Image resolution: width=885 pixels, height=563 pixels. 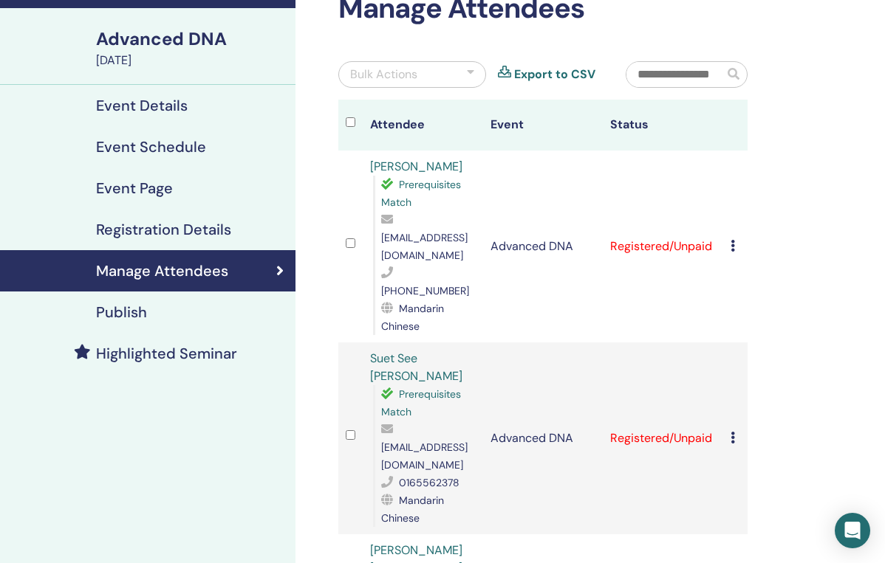 What do you see at coordinates (162, 271) in the screenshot?
I see `h4: Manage Attendees` at bounding box center [162, 271].